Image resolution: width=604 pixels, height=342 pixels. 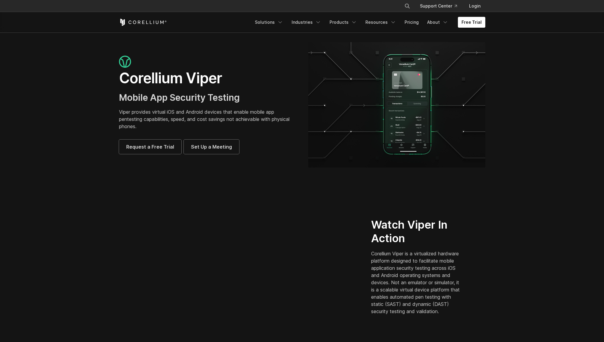 What do you see at coordinates (437, 22) in the screenshot?
I see `a: About` at bounding box center [437, 22].